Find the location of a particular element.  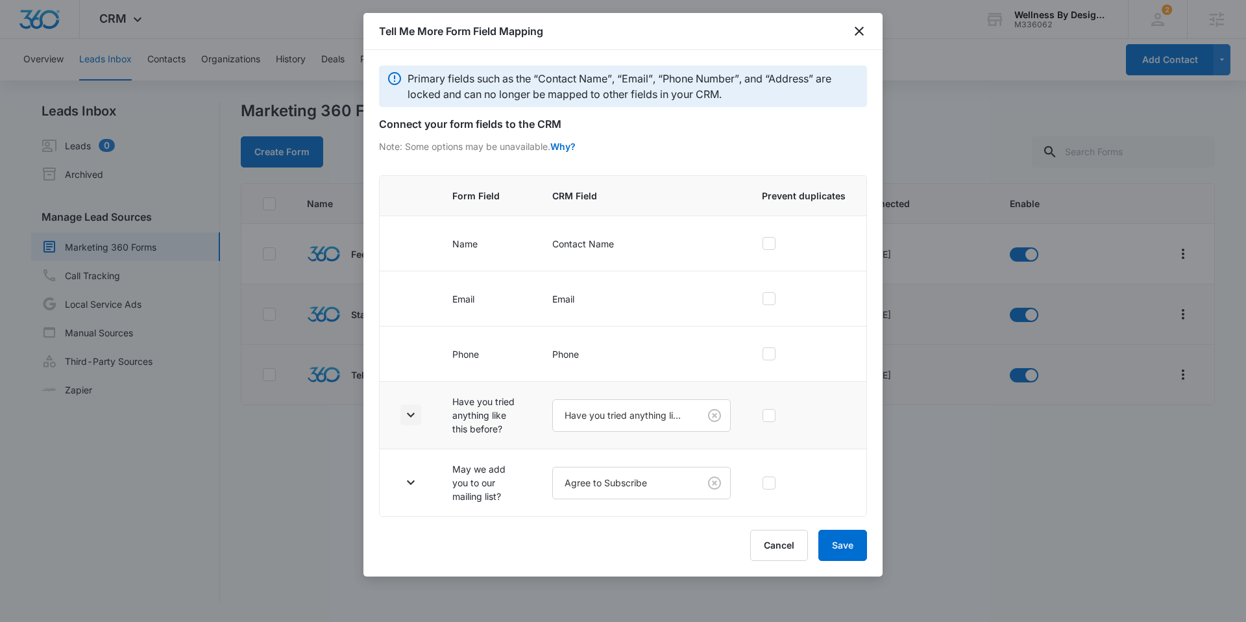

p: Note: Some options may be unavailable. is located at coordinates (465, 146).